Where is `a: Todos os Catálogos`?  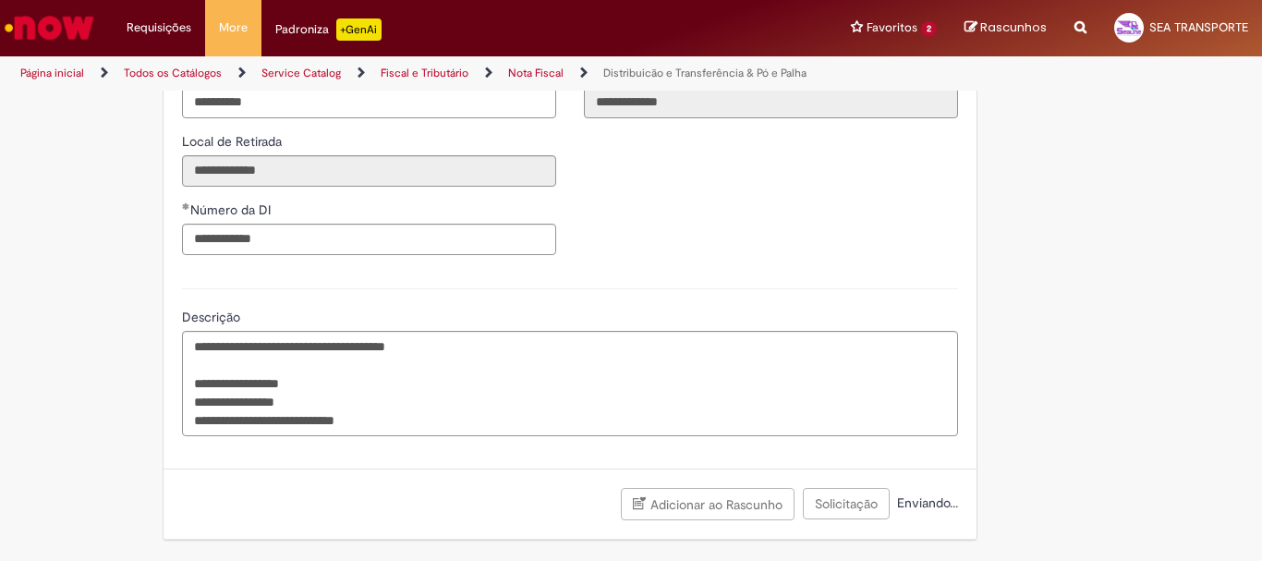 a: Todos os Catálogos is located at coordinates (173, 73).